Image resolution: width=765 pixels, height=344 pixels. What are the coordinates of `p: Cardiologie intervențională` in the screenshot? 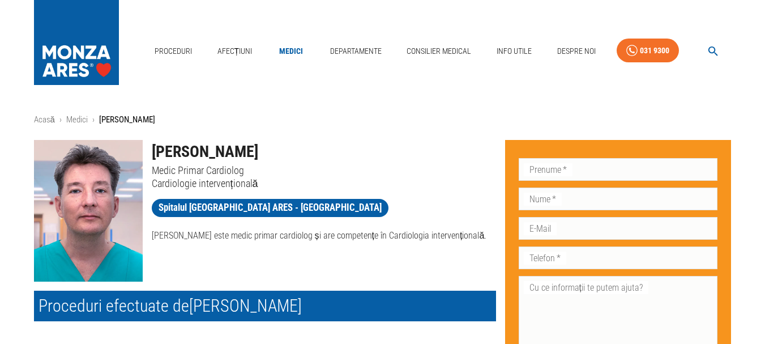 It's located at (324, 183).